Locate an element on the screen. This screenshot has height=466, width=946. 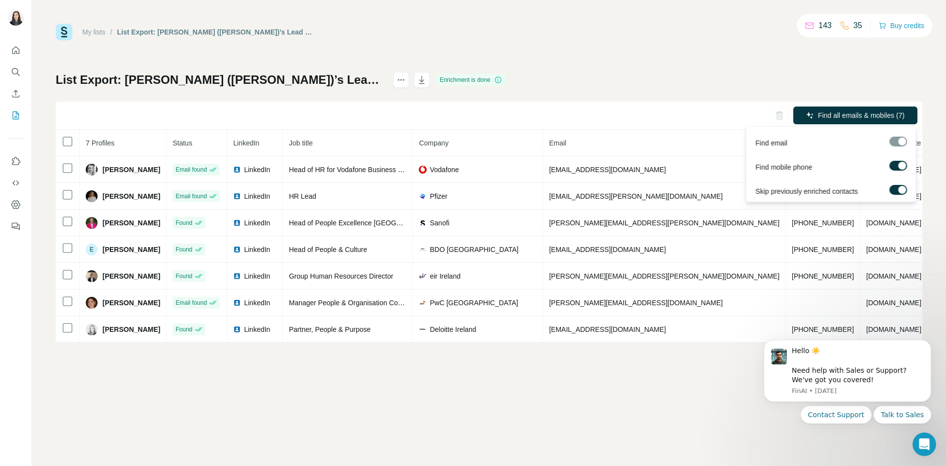
span: eir Ireland is located at coordinates (445, 276).